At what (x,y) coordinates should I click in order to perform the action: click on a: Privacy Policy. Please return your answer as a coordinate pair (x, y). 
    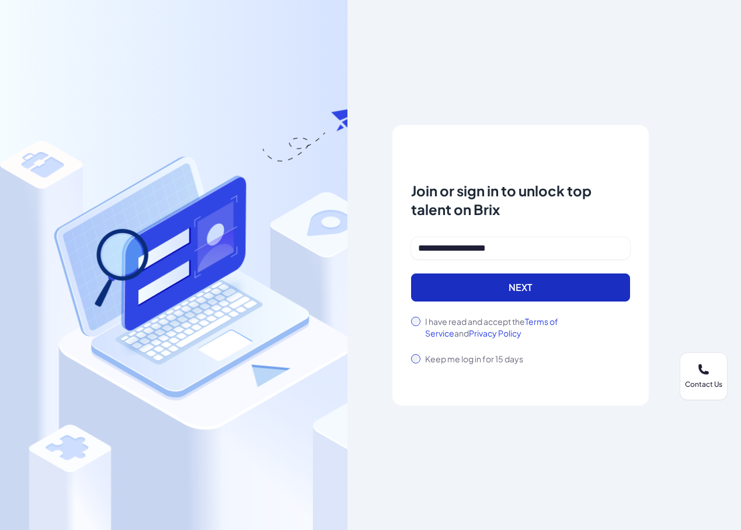
    Looking at the image, I should click on (495, 333).